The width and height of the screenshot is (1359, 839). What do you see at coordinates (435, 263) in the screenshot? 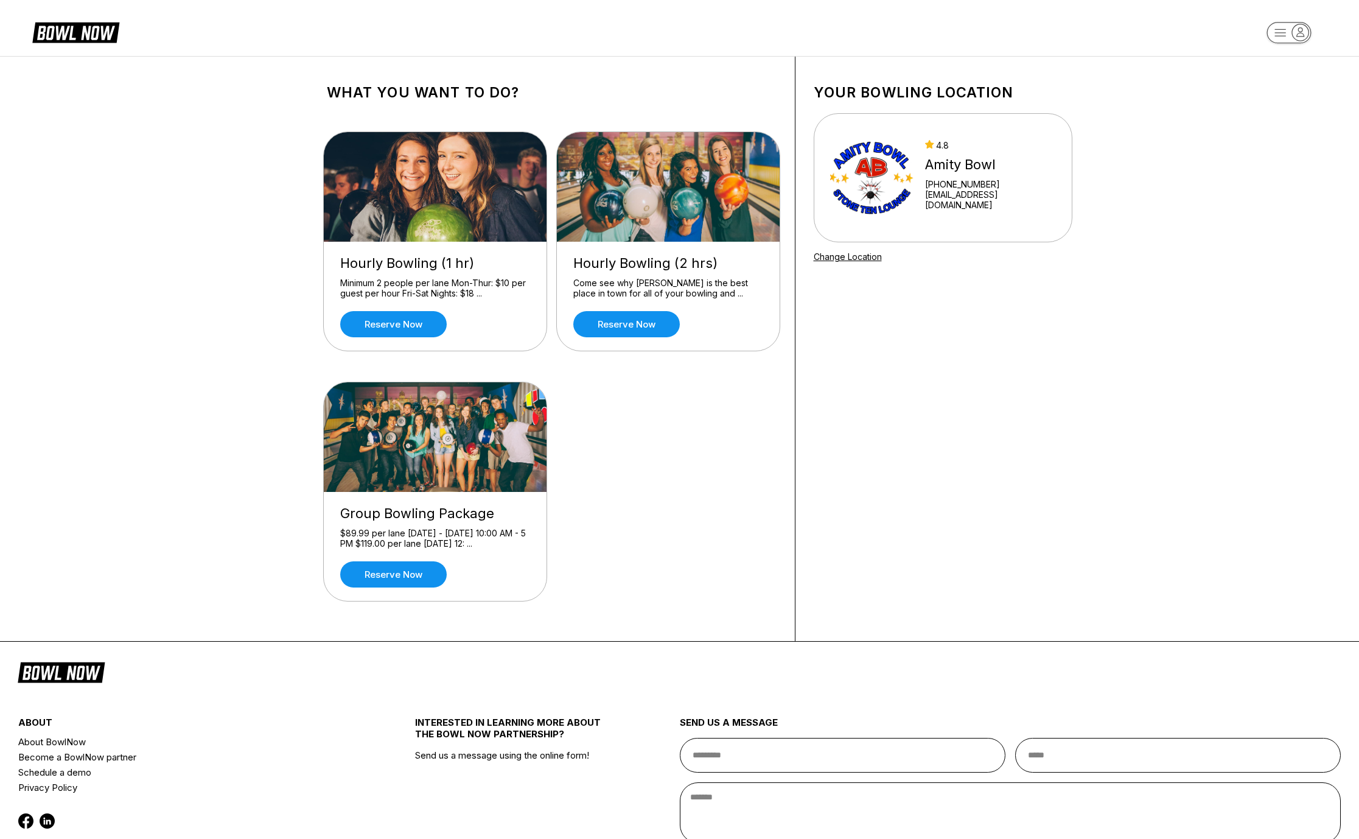
I see `div: Hourly Bowling (1 hr)` at bounding box center [435, 263].